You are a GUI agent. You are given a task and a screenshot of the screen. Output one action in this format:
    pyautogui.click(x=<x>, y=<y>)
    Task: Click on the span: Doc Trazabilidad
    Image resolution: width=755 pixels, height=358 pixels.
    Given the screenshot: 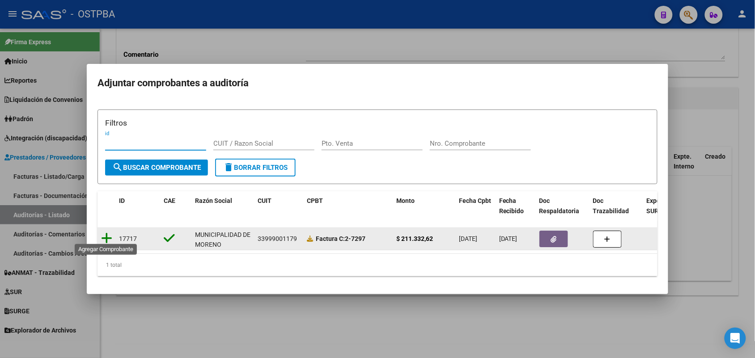 What is the action you would take?
    pyautogui.click(x=611, y=206)
    